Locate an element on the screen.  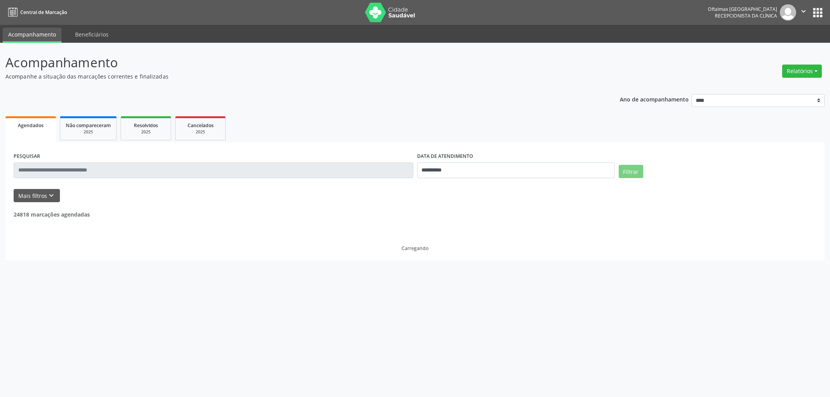
span: Agendados is located at coordinates (31, 125).